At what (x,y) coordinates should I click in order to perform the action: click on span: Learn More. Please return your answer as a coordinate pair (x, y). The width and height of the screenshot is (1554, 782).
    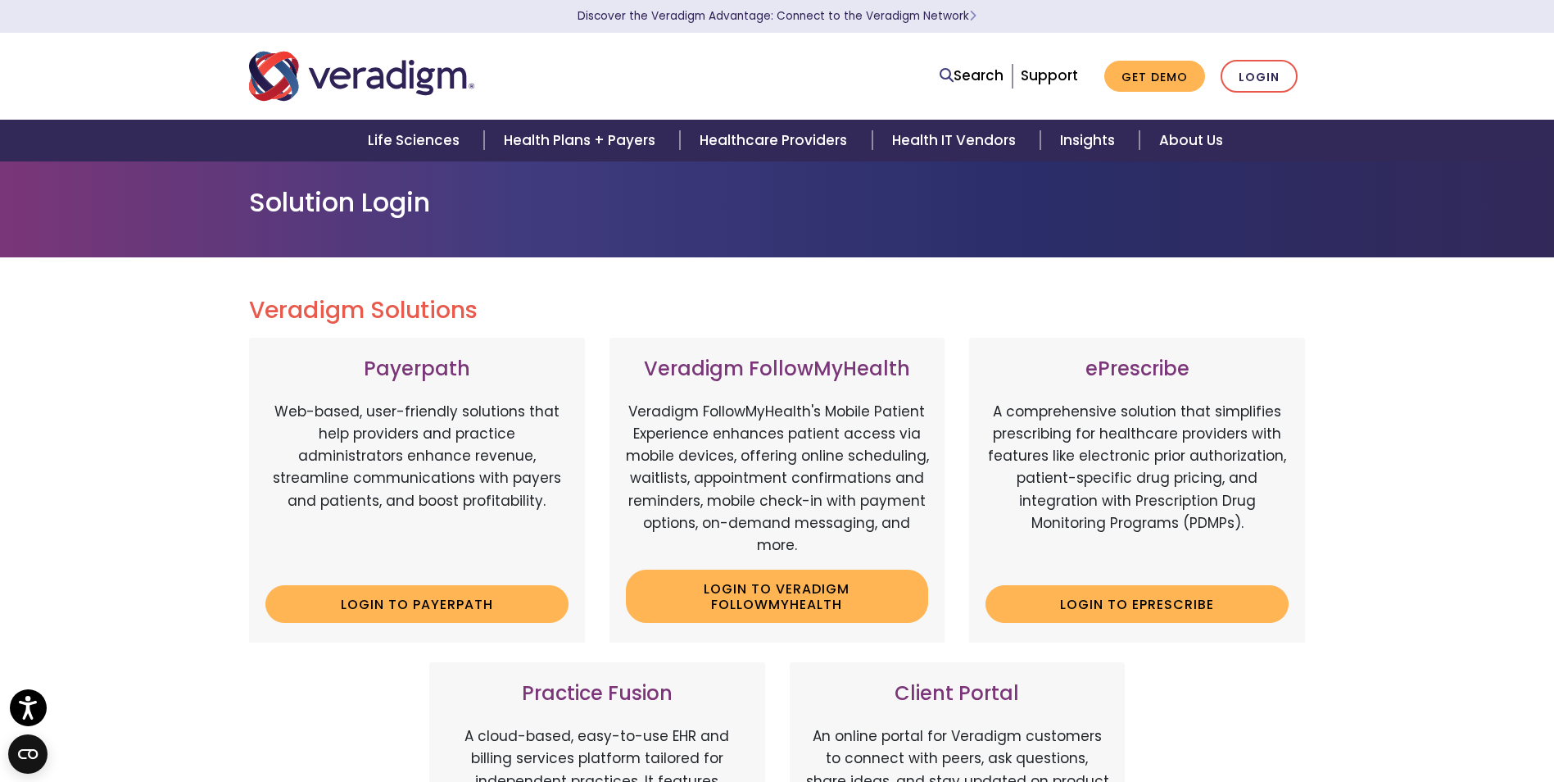
    Looking at the image, I should click on (972, 16).